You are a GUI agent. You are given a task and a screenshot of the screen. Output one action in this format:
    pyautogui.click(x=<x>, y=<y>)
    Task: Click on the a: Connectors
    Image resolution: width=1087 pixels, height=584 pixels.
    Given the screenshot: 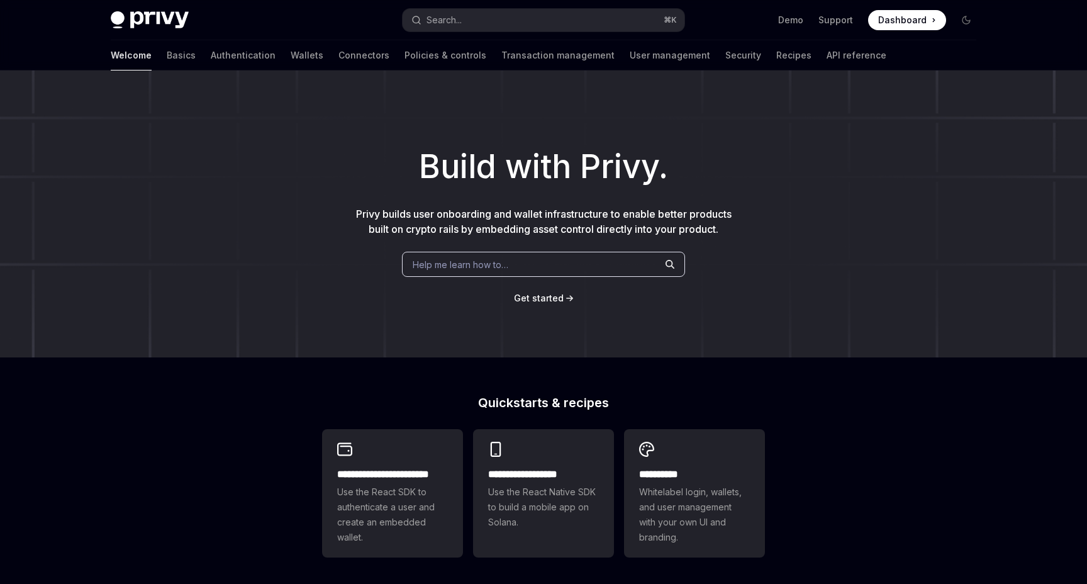 What is the action you would take?
    pyautogui.click(x=364, y=55)
    